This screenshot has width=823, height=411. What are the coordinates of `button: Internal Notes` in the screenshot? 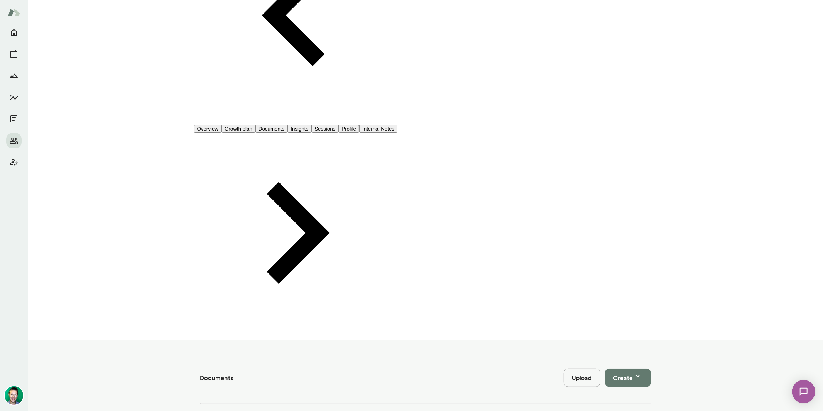 It's located at (378, 129).